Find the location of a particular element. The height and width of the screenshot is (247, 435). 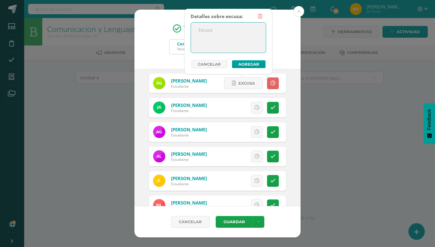

span: Toma de is located at coordinates (223, 29).